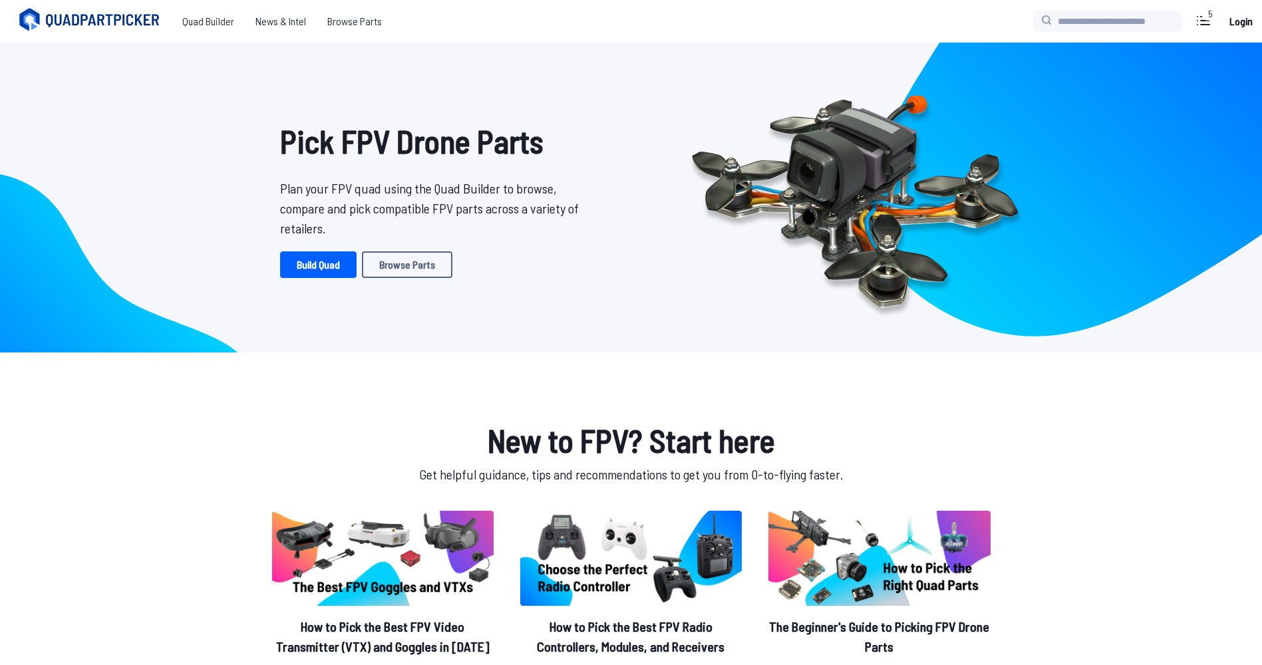  I want to click on span: Quad Builder, so click(208, 21).